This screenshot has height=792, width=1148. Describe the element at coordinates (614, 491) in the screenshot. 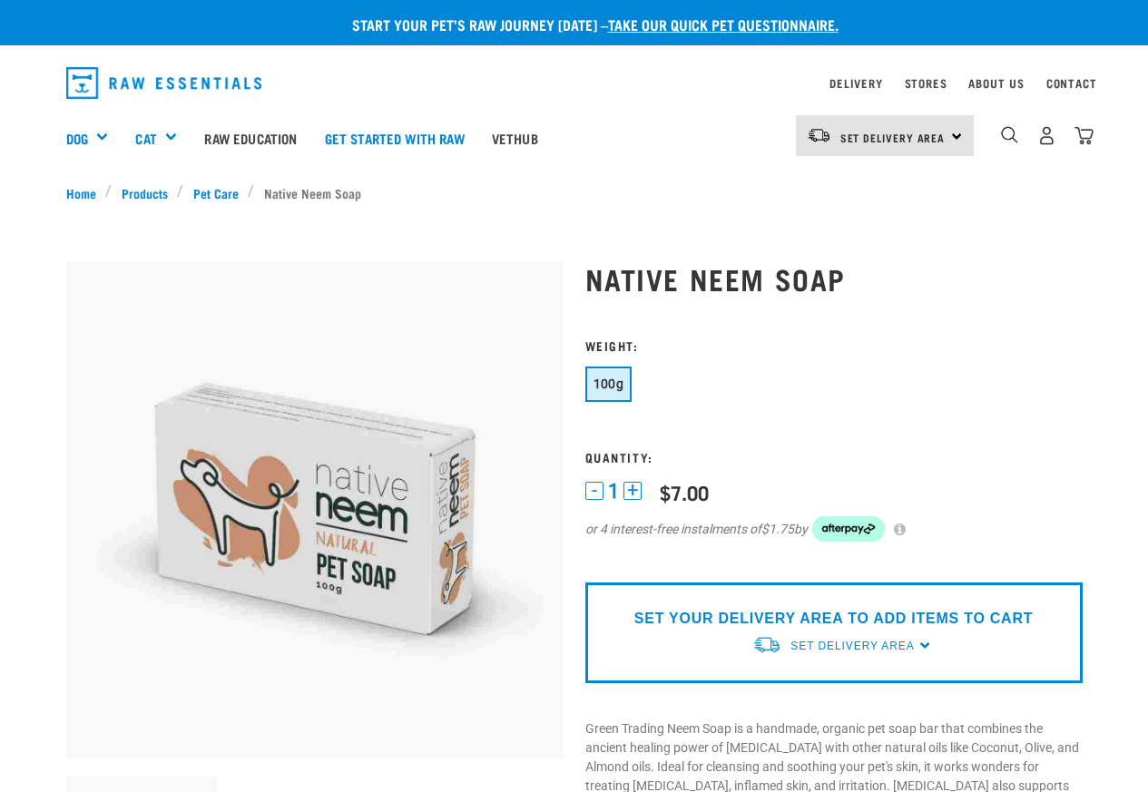

I see `span: 1` at that location.